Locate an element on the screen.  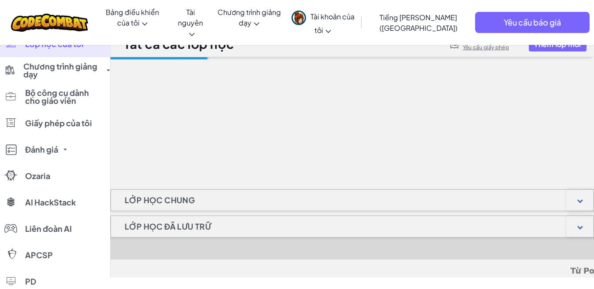
font: APCSP is located at coordinates (39, 255).